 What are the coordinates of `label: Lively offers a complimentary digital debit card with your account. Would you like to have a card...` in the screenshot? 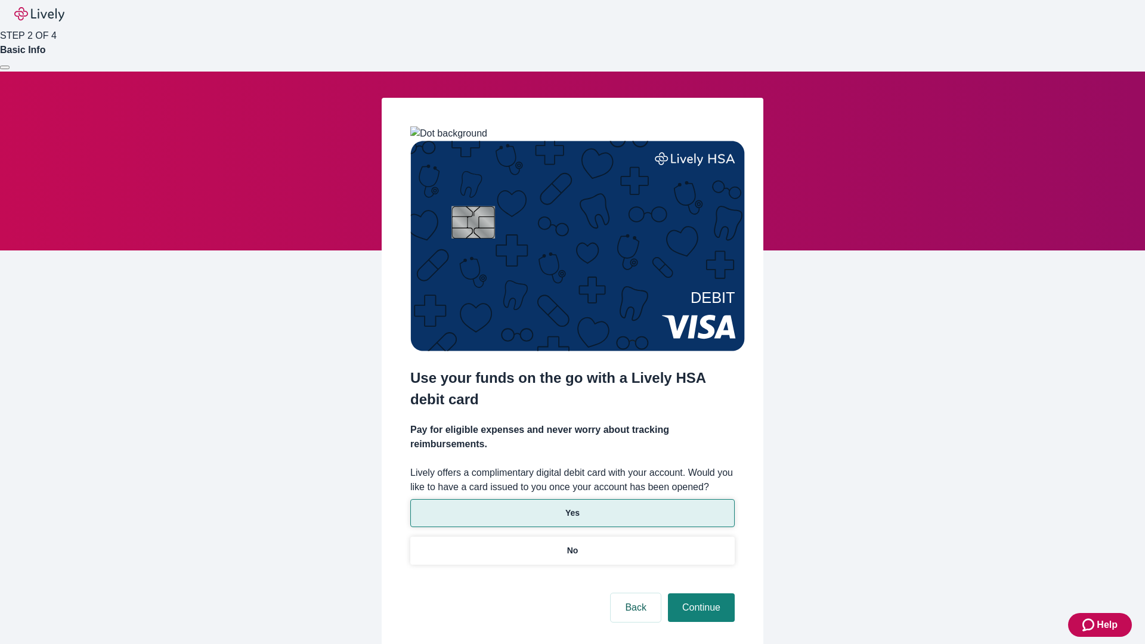 It's located at (572, 480).